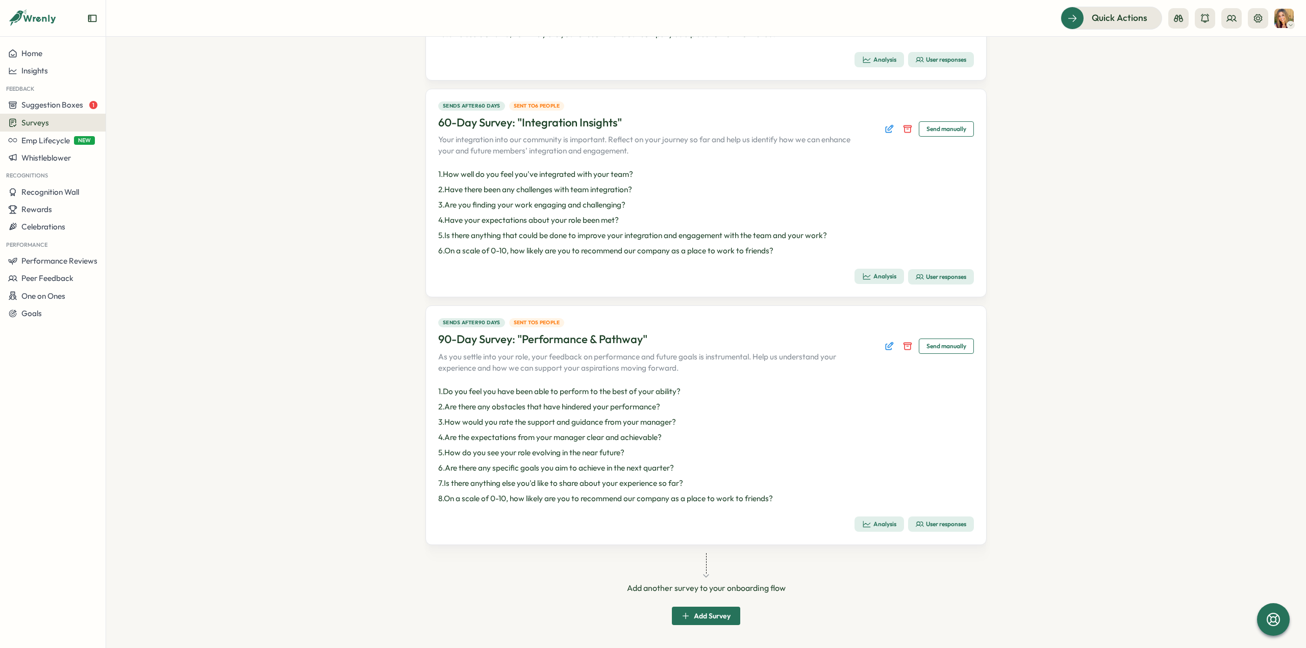  I want to click on p: As you settle into your role, your feedback on performance and future goals is instrumental. Help..., so click(650, 363).